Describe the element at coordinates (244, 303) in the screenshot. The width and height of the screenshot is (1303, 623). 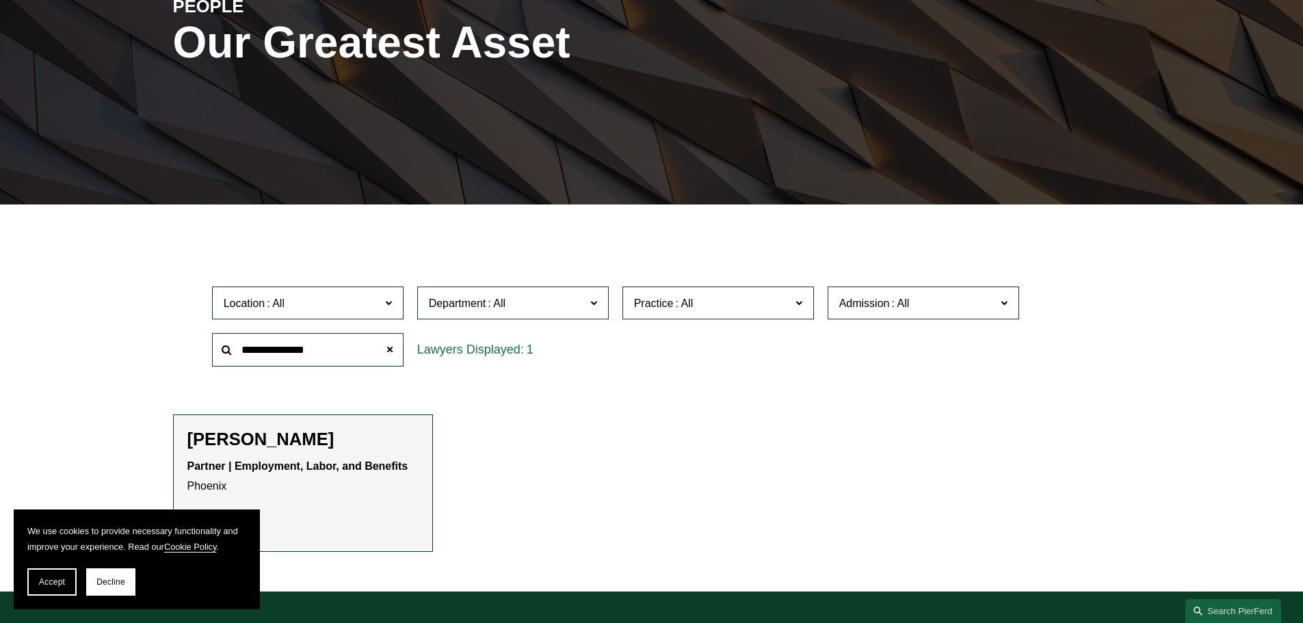
I see `span: Location` at that location.